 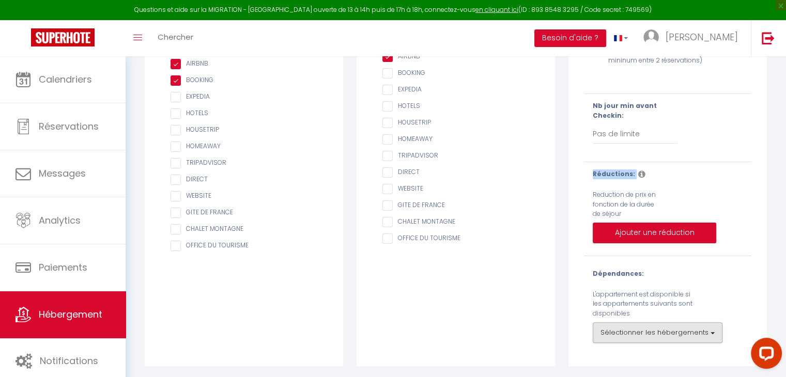 I want to click on img: logout, so click(x=767, y=38).